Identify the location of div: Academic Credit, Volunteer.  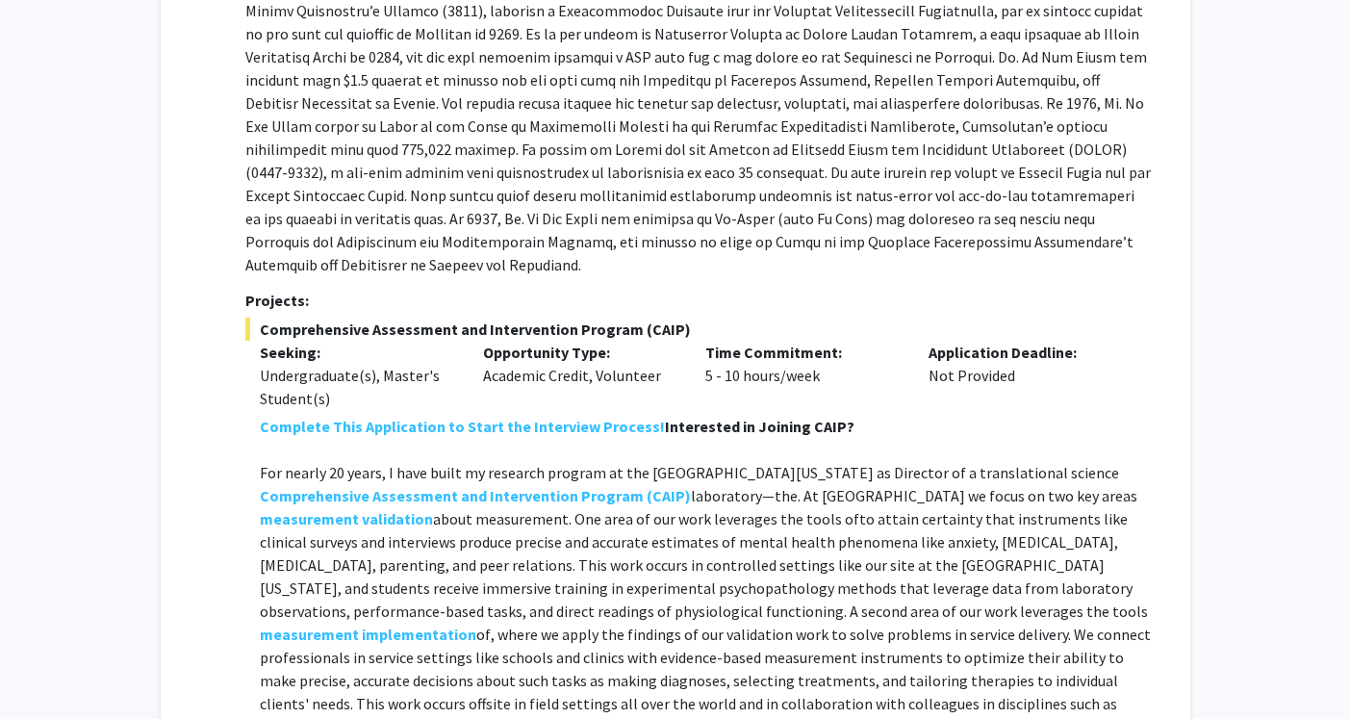
(580, 375).